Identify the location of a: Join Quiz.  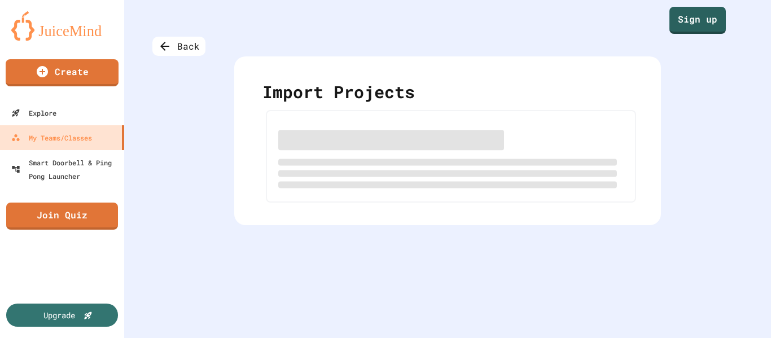
(62, 216).